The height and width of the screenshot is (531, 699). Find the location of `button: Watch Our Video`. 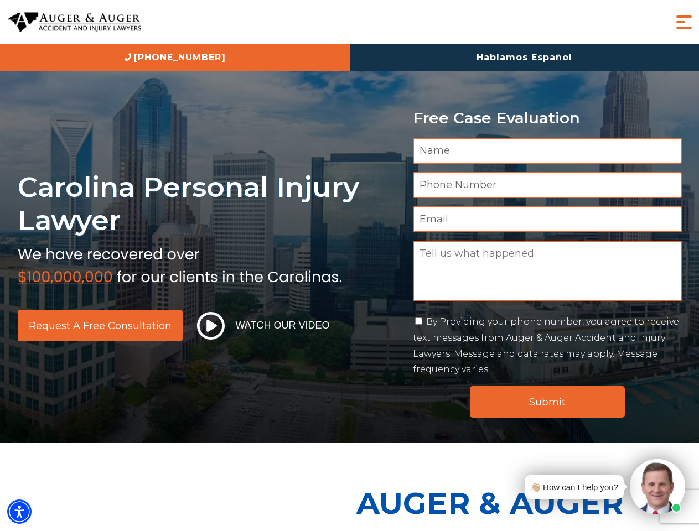

button: Watch Our Video is located at coordinates (264, 326).